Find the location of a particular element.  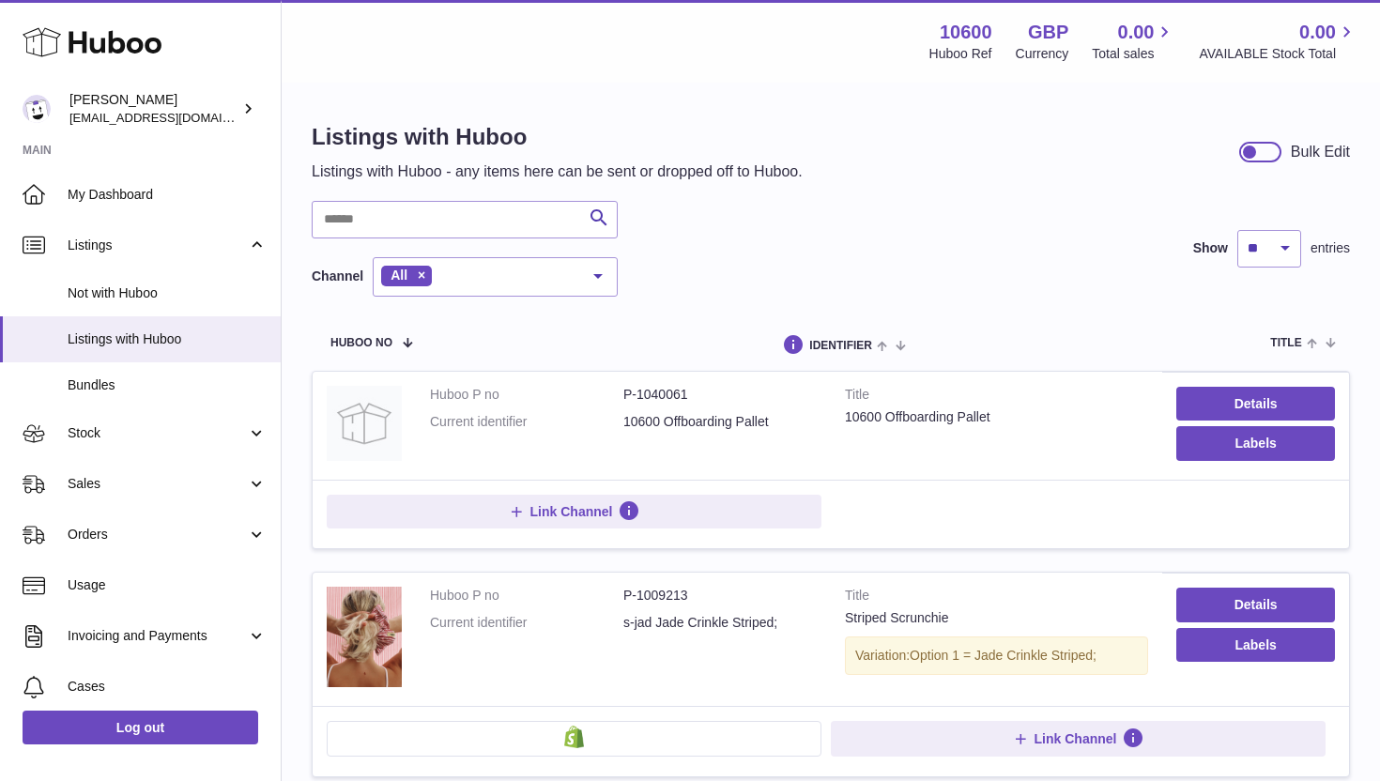

h1: Listings with Huboo is located at coordinates (557, 137).